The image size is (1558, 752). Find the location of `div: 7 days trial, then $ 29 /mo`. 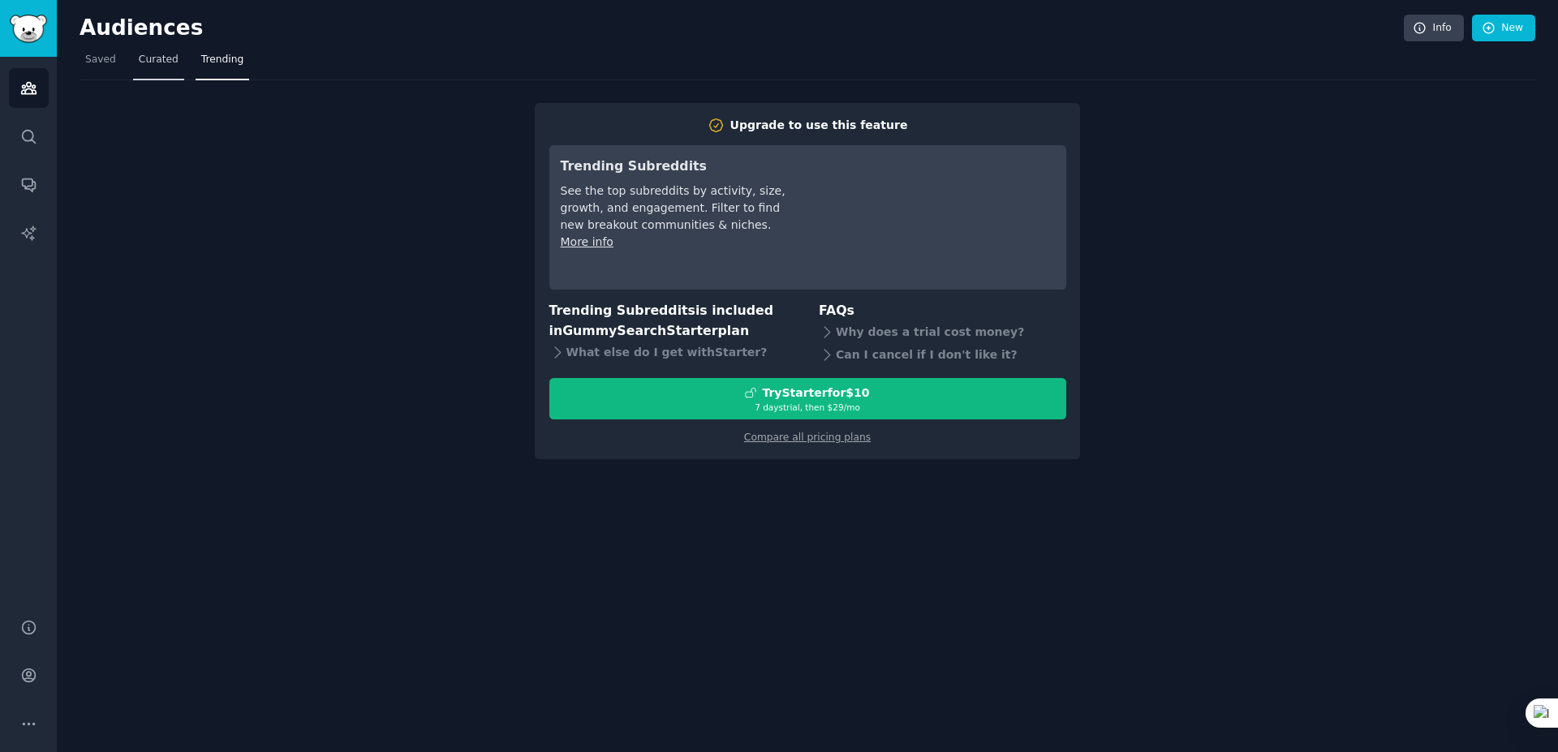

div: 7 days trial, then $ 29 /mo is located at coordinates (807, 407).